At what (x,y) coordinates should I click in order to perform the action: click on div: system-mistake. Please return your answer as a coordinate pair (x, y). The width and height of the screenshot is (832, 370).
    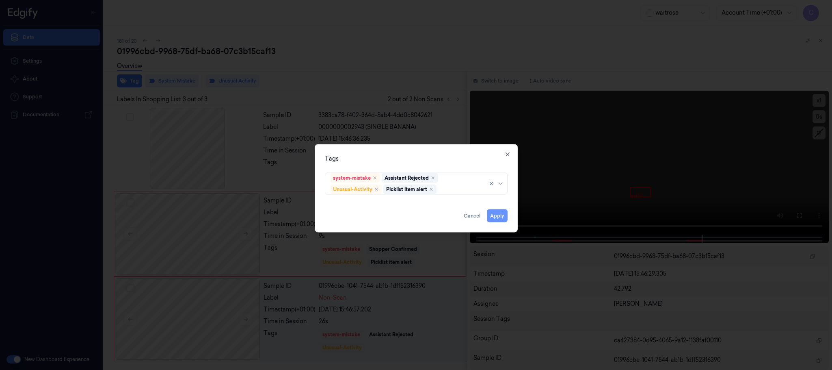
    Looking at the image, I should click on (352, 178).